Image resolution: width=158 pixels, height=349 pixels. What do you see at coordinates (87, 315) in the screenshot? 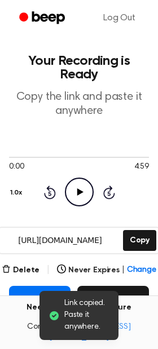
I see `span: Link copied. Paste it anywhere.` at bounding box center [87, 315].